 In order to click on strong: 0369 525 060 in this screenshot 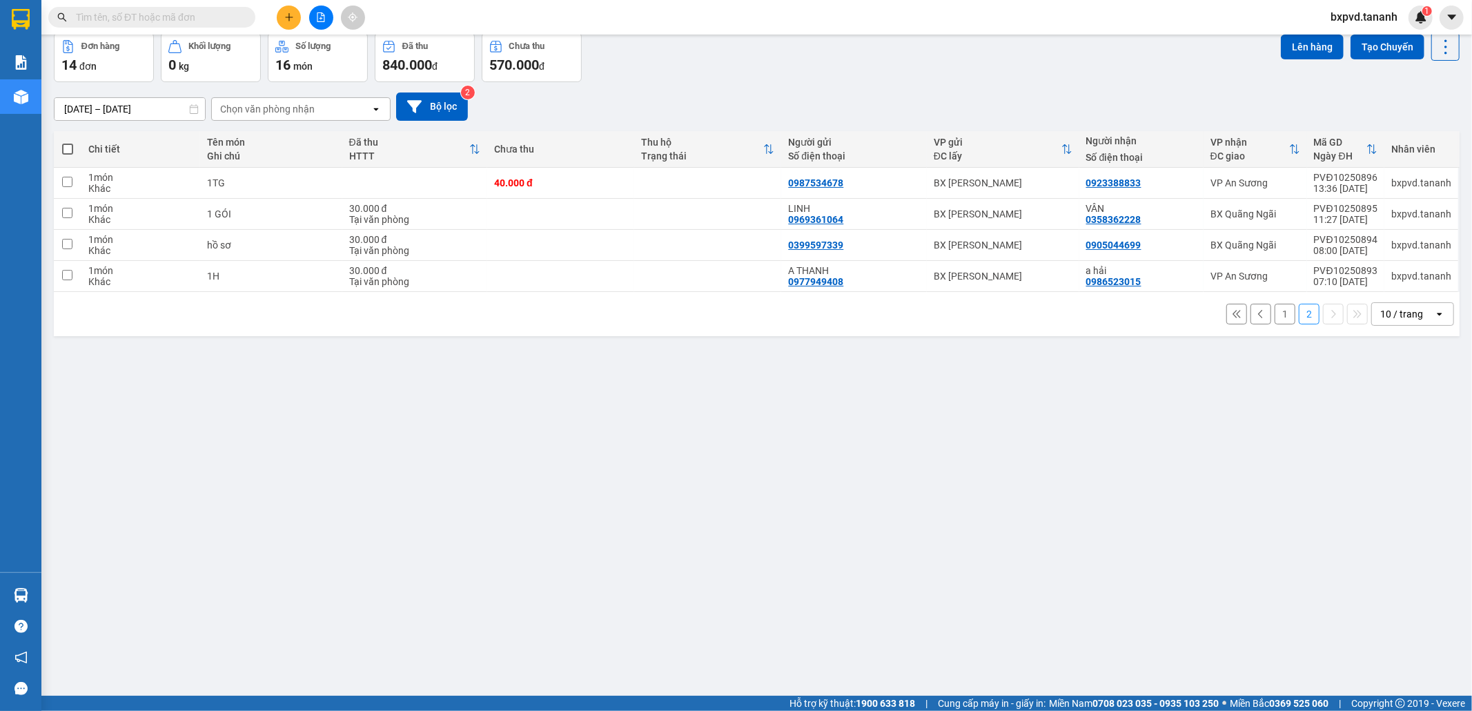, I will do `click(1299, 703)`.